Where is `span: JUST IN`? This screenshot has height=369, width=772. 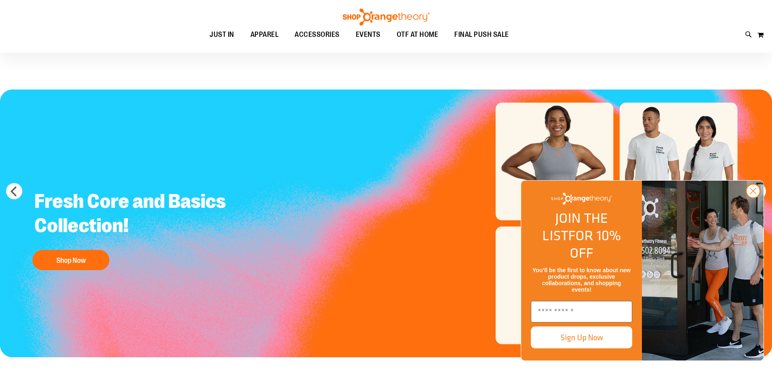 span: JUST IN is located at coordinates (222, 34).